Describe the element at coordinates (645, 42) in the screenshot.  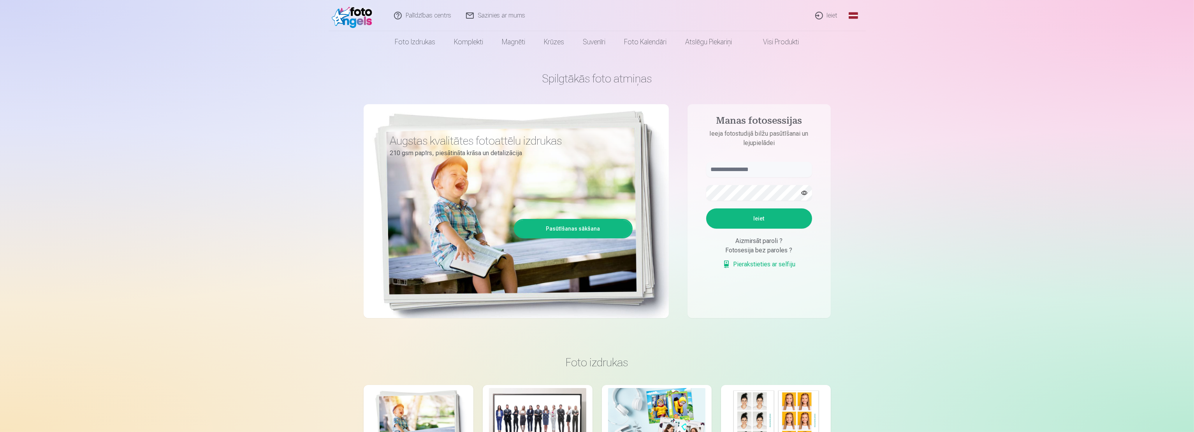
I see `a: Foto kalendāri` at that location.